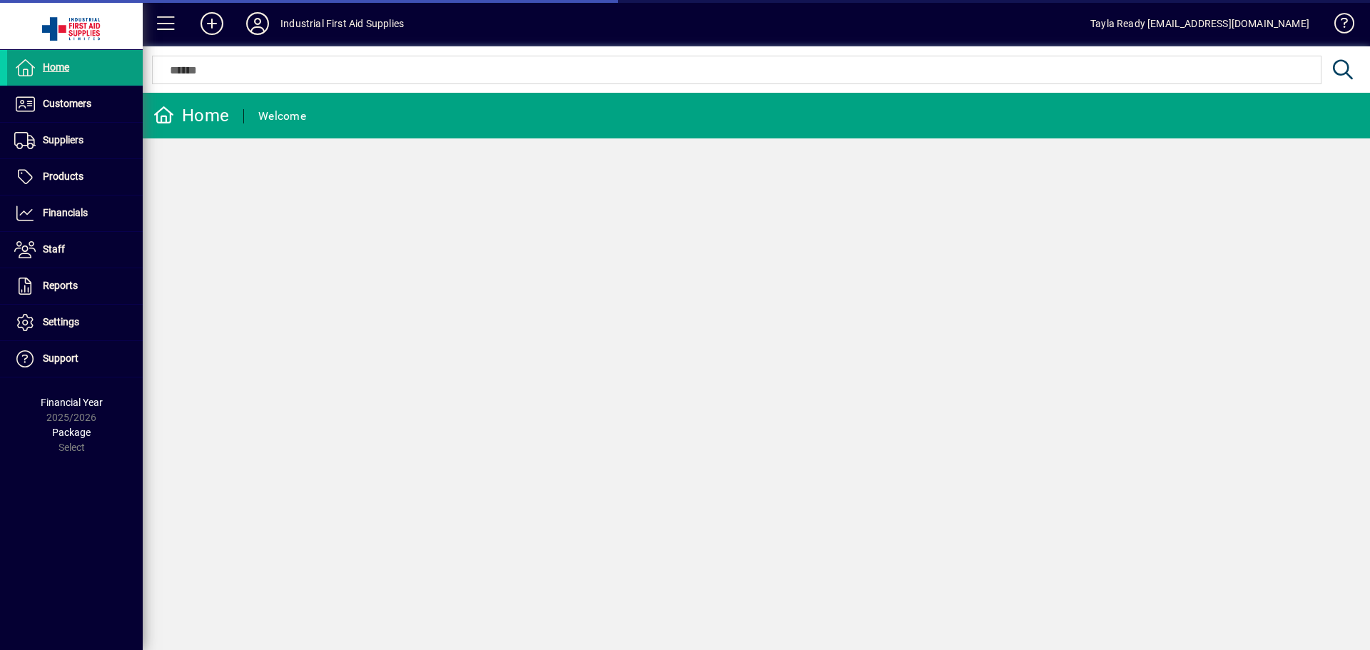 The height and width of the screenshot is (650, 1370). Describe the element at coordinates (71, 432) in the screenshot. I see `span: Package` at that location.